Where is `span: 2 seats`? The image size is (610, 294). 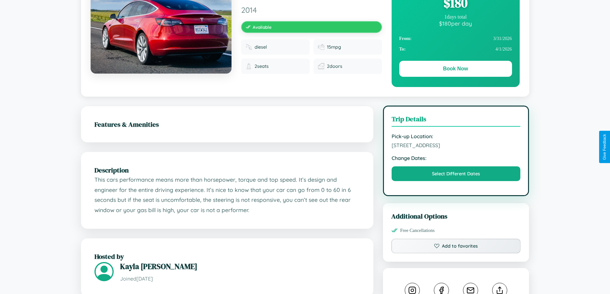 span: 2 seats is located at coordinates (261, 66).